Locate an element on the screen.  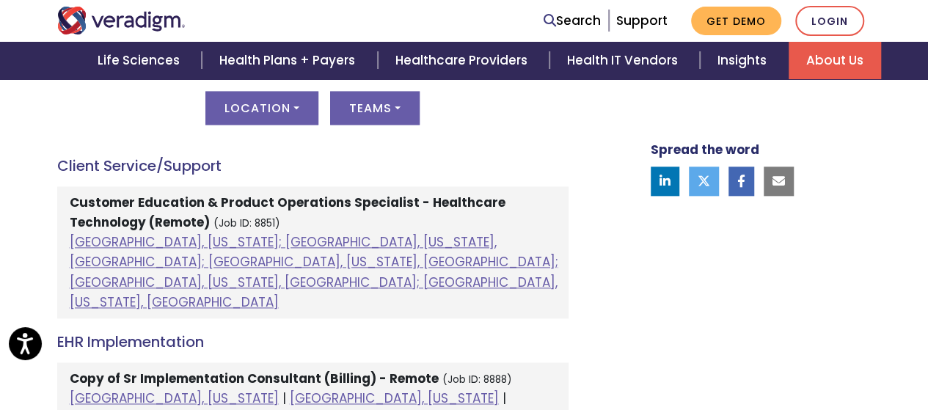
a: Insights is located at coordinates (744, 60).